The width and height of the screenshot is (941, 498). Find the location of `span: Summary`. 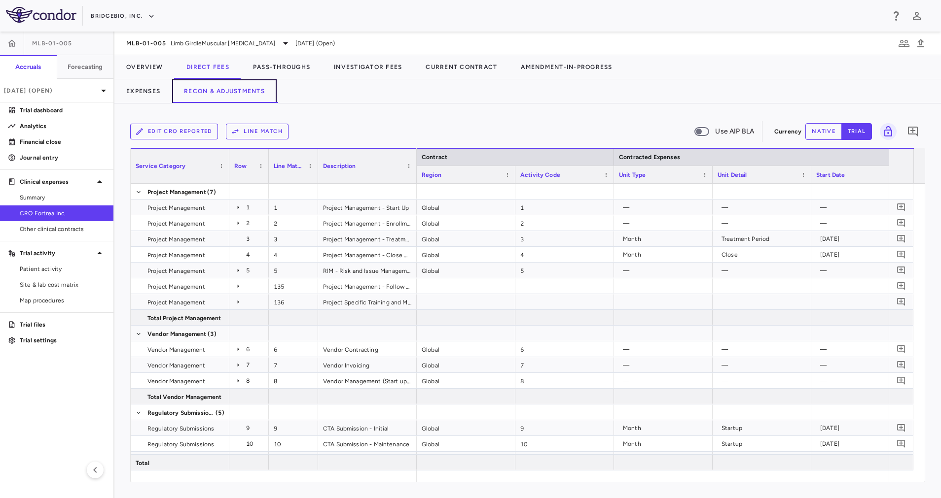

span: Summary is located at coordinates (63, 198).